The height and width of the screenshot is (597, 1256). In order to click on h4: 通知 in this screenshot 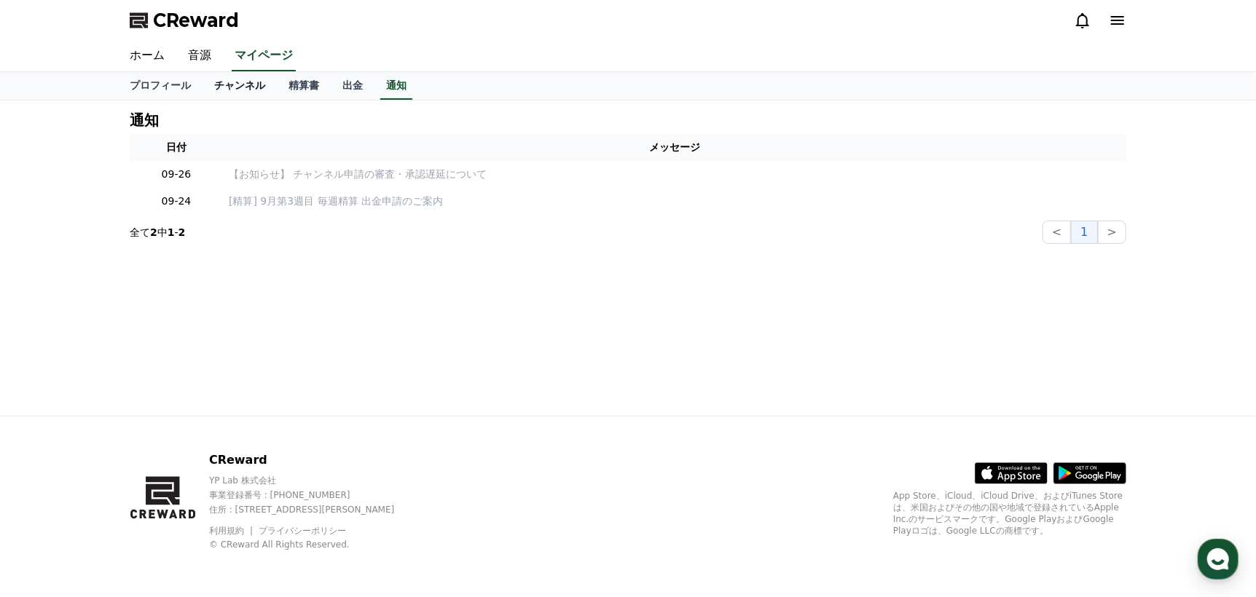, I will do `click(144, 120)`.